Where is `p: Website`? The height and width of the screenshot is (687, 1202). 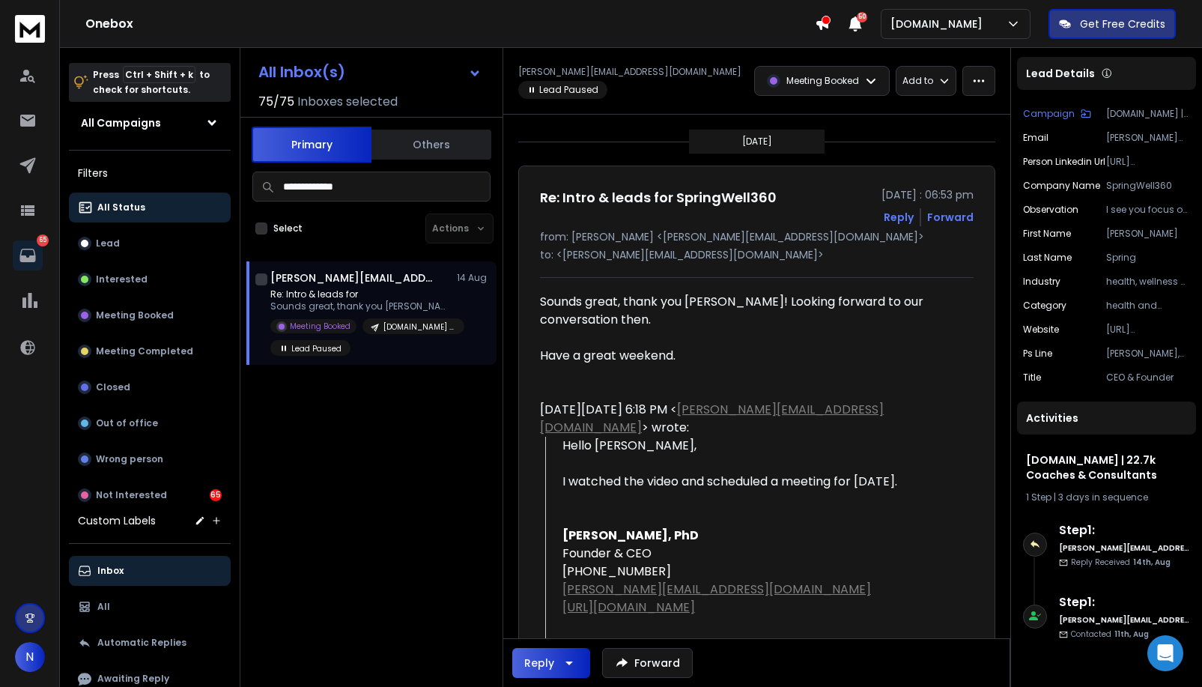
p: Website is located at coordinates (1041, 329).